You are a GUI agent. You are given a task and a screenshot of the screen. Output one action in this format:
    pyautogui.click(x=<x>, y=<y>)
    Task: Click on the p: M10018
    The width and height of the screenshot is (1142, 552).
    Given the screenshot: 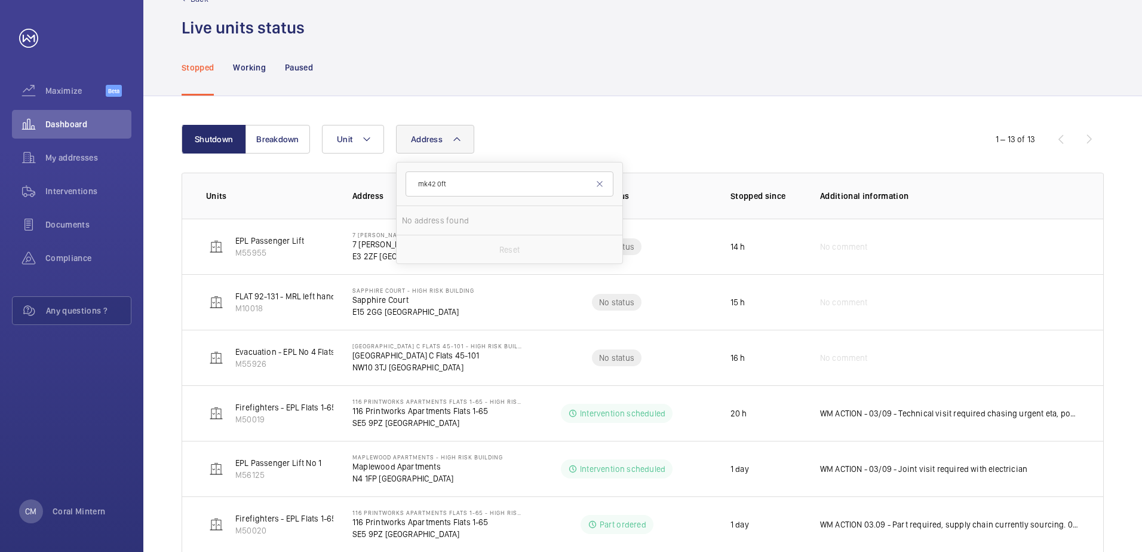 What is the action you would take?
    pyautogui.click(x=314, y=308)
    